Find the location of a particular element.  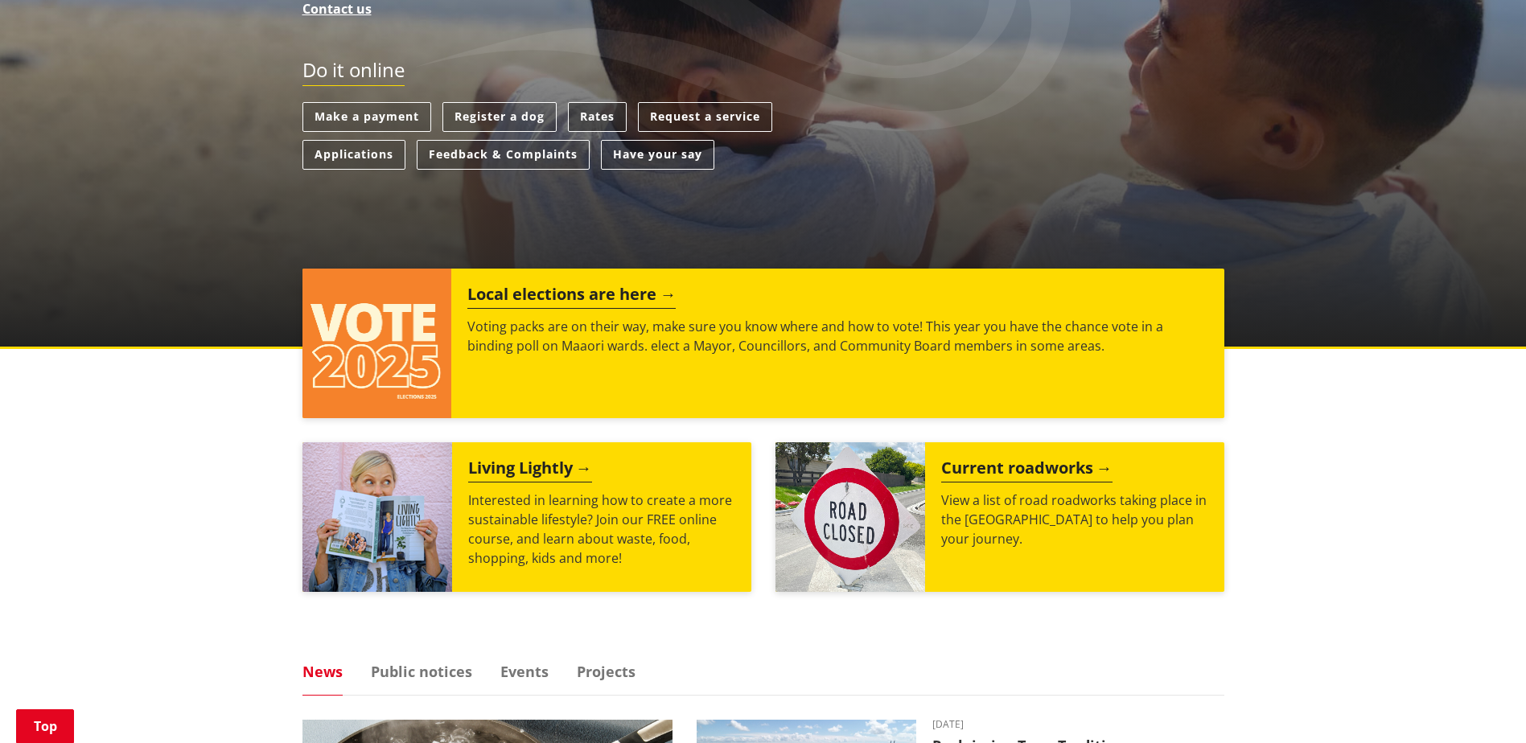

p: Voting packs are on their way, make sure you know where and how to vote! This year you have the c... is located at coordinates (837, 336).